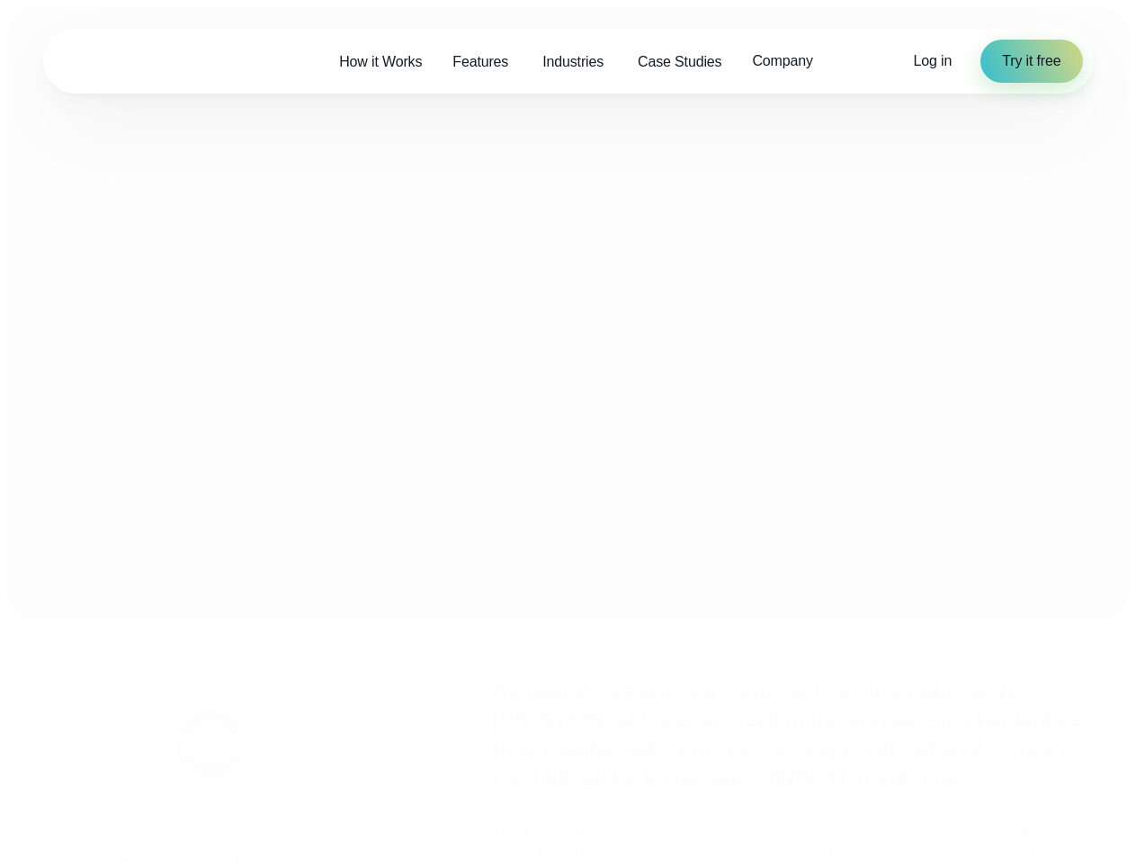 The height and width of the screenshot is (864, 1136). Describe the element at coordinates (933, 61) in the screenshot. I see `a: Log in` at that location.